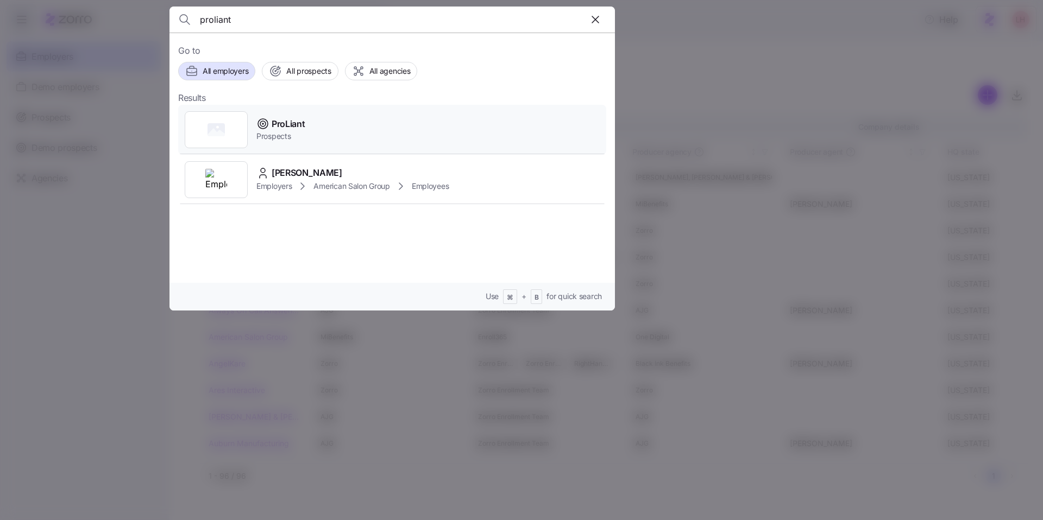  What do you see at coordinates (390, 71) in the screenshot?
I see `span: All agencies` at bounding box center [390, 71].